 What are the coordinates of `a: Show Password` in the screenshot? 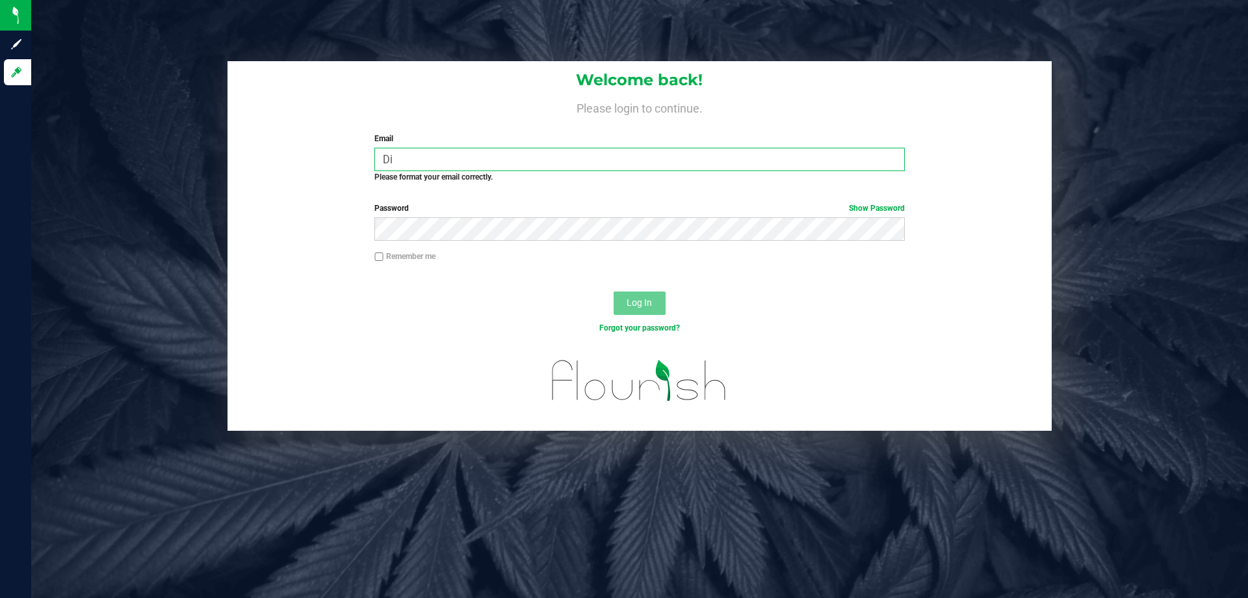 It's located at (877, 208).